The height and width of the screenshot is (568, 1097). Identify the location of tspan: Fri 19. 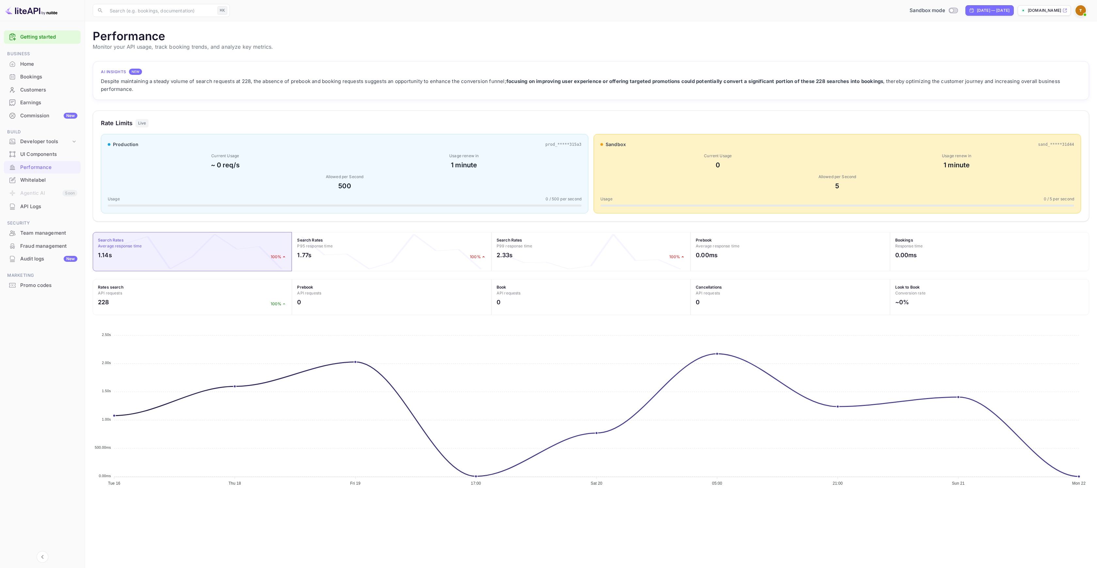
(356, 483).